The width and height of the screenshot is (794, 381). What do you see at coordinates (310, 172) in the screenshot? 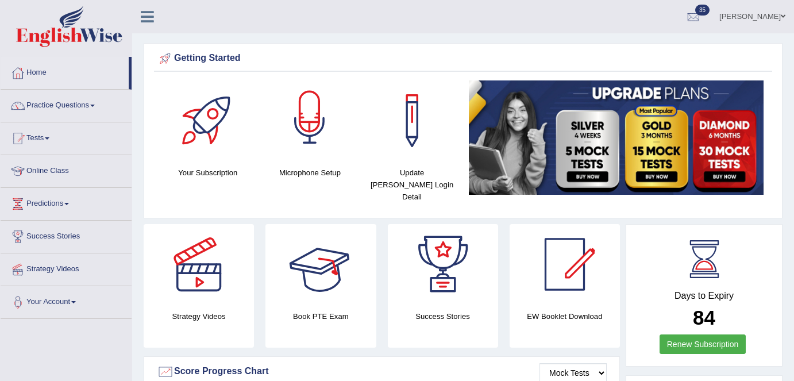
I see `h4: Microphone Setup` at bounding box center [310, 172].